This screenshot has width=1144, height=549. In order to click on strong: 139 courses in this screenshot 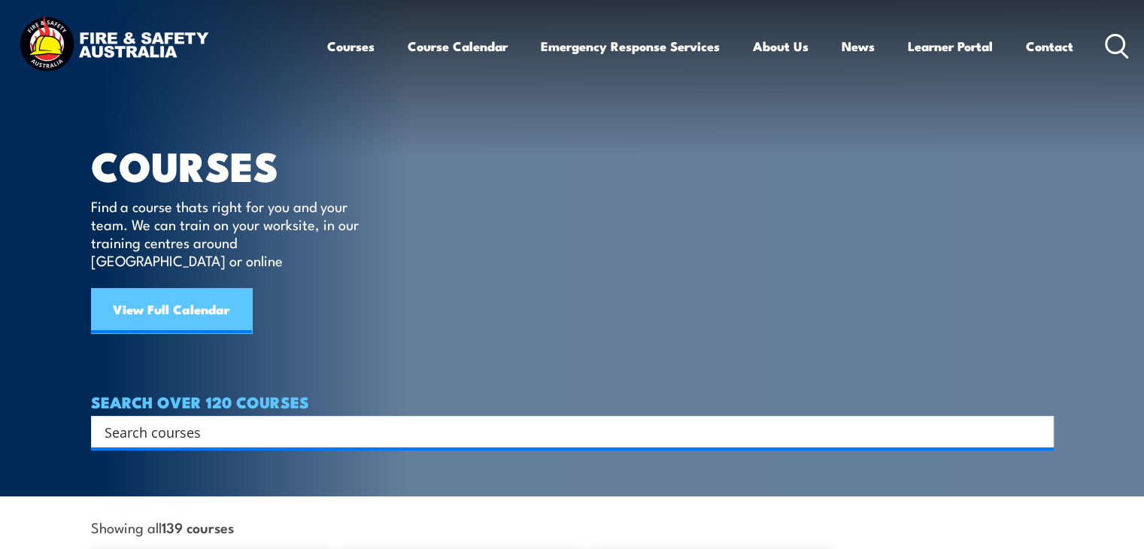, I will do `click(198, 526)`.